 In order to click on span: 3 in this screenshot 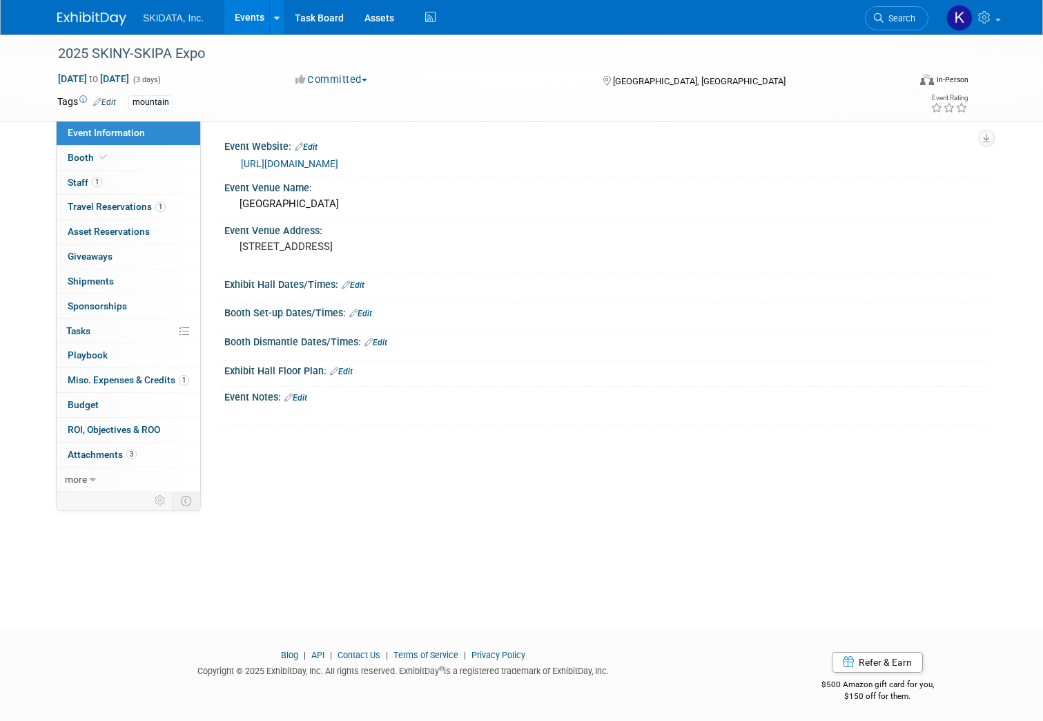, I will do `click(131, 454)`.